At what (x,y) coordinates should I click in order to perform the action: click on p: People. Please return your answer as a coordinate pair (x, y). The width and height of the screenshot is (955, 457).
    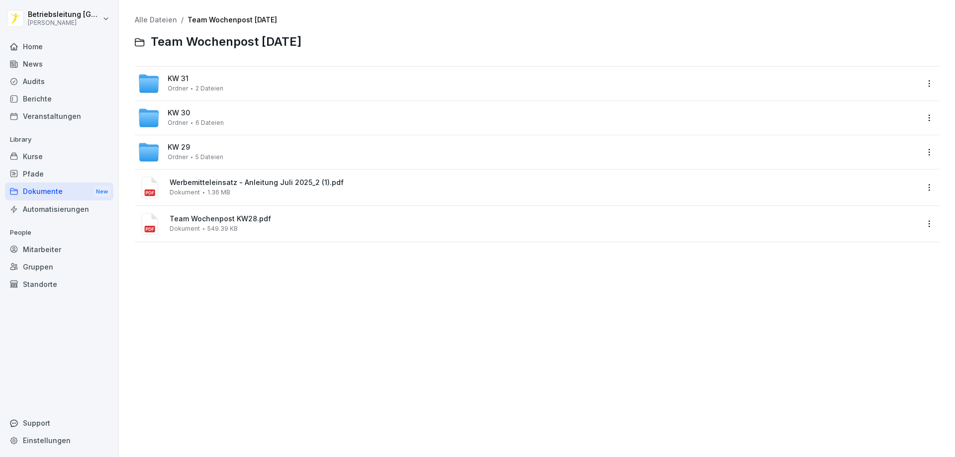
    Looking at the image, I should click on (59, 233).